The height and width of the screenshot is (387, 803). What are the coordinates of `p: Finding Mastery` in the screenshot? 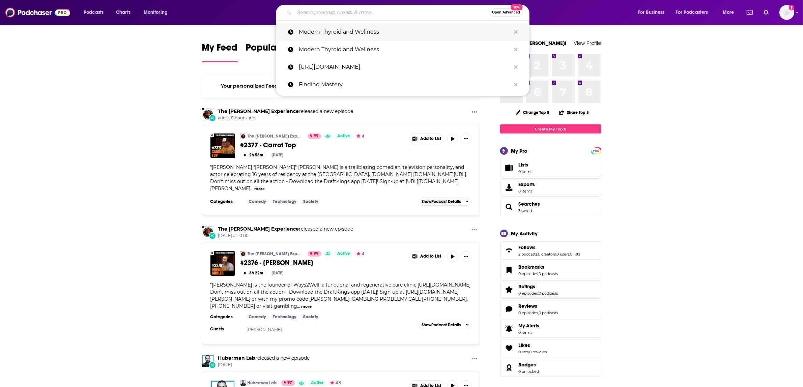 It's located at (405, 85).